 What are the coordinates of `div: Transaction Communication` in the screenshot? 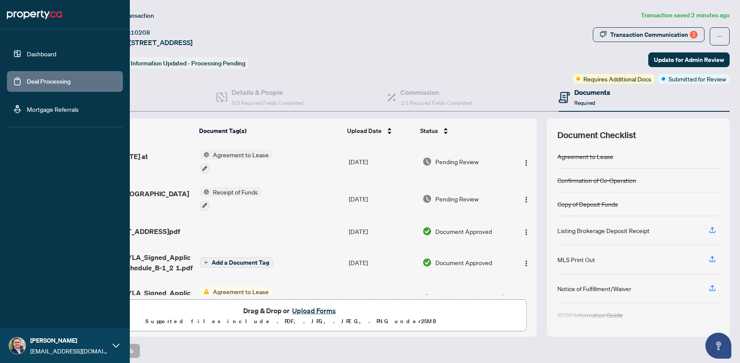 It's located at (654, 35).